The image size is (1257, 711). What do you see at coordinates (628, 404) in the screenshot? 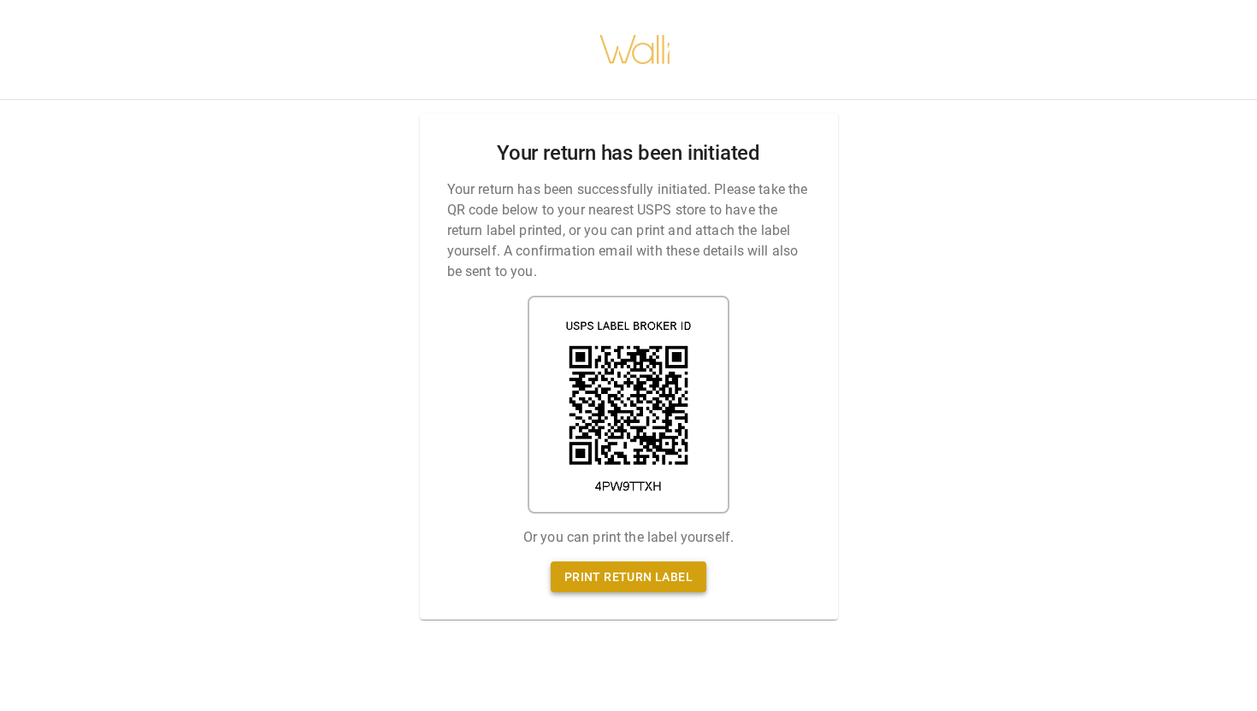
I see `img: shipping label qr code` at bounding box center [628, 404].